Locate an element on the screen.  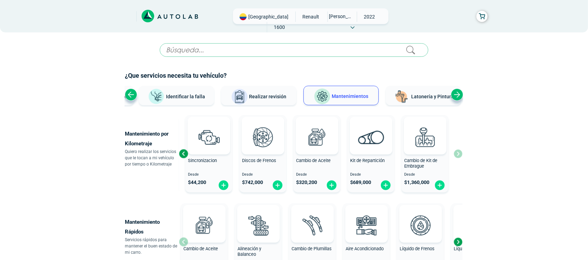
span: $ 742,000 is located at coordinates (252, 182).